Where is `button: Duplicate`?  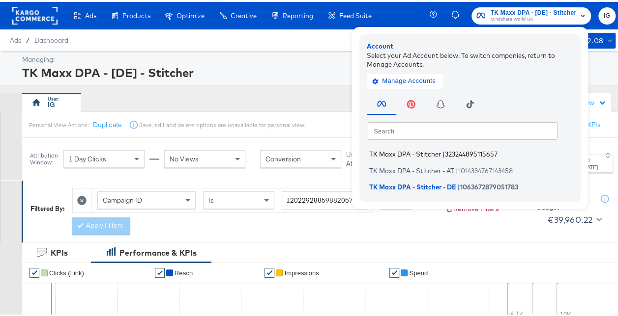
button: Duplicate is located at coordinates (107, 123).